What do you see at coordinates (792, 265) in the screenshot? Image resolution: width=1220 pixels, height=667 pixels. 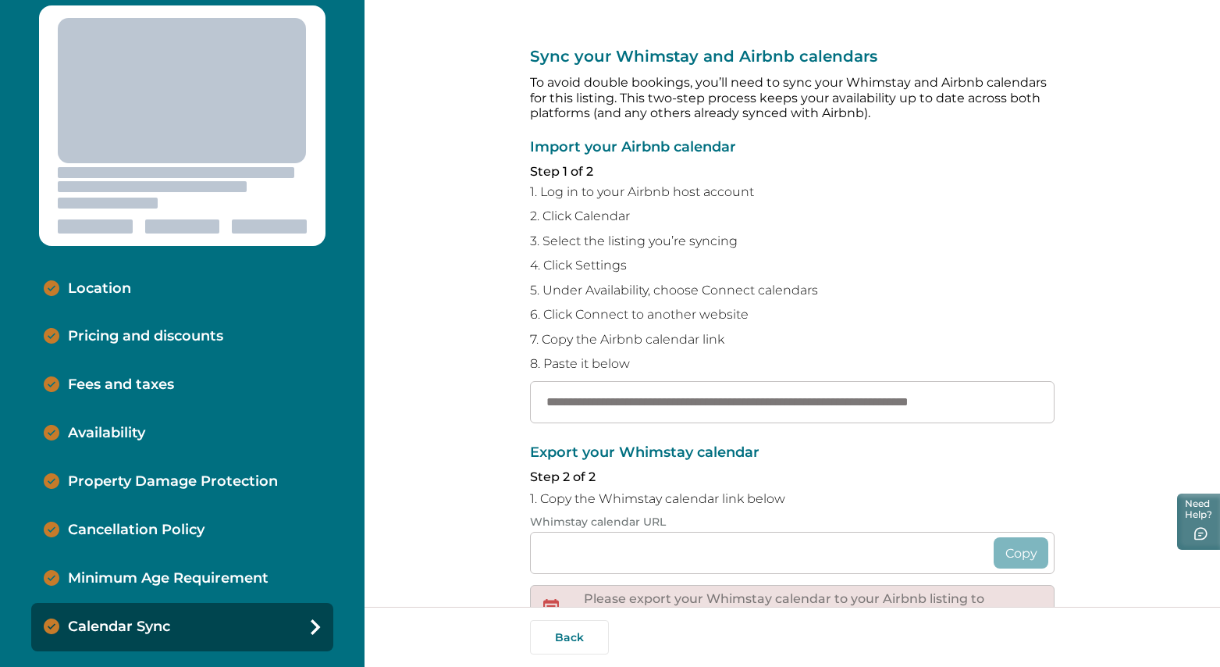 I see `p: 4. Click Settings` at bounding box center [792, 265].